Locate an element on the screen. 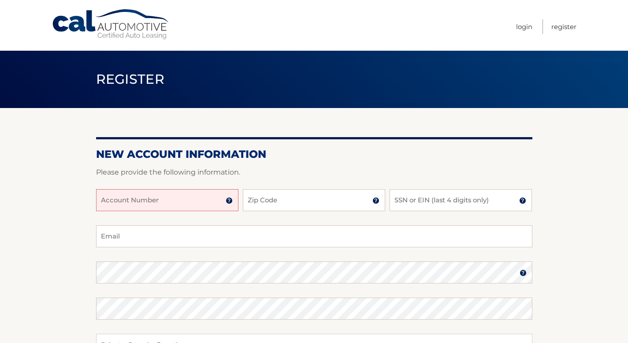 This screenshot has height=343, width=628. a: Register is located at coordinates (564, 26).